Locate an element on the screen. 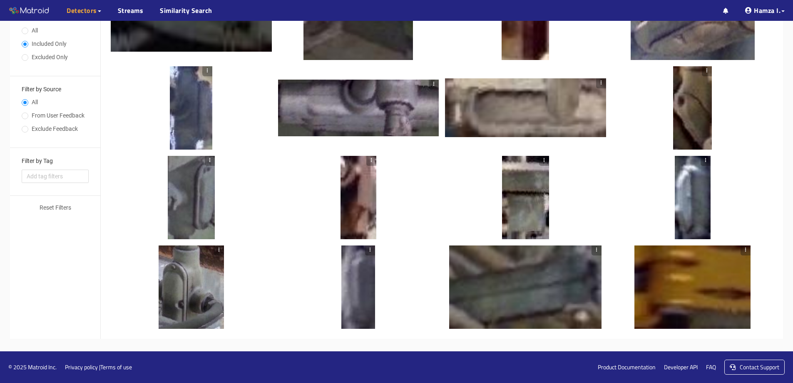 The width and height of the screenshot is (793, 383). span: Included Only is located at coordinates (49, 44).